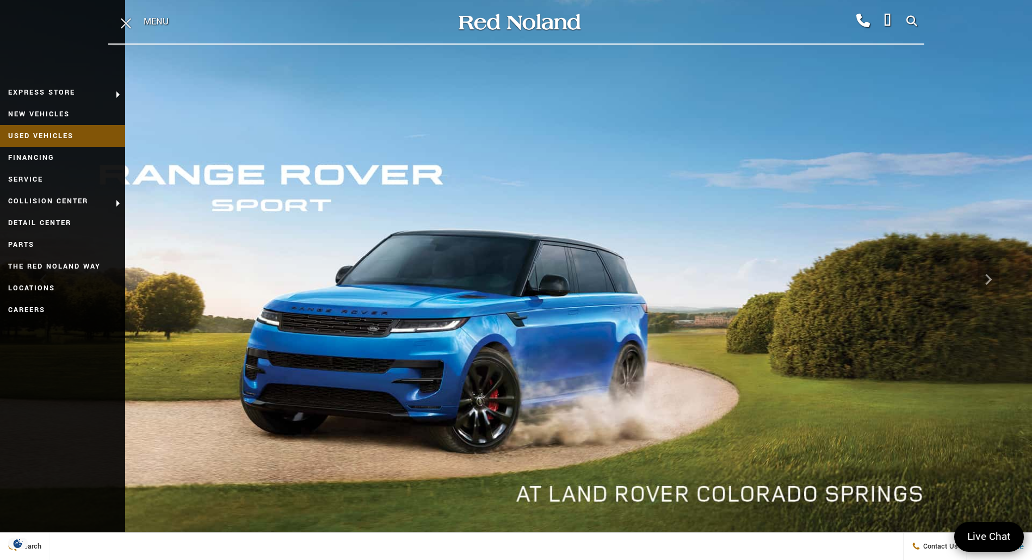 This screenshot has width=1032, height=560. What do you see at coordinates (18, 543) in the screenshot?
I see `img: Opt-Out Icon` at bounding box center [18, 543].